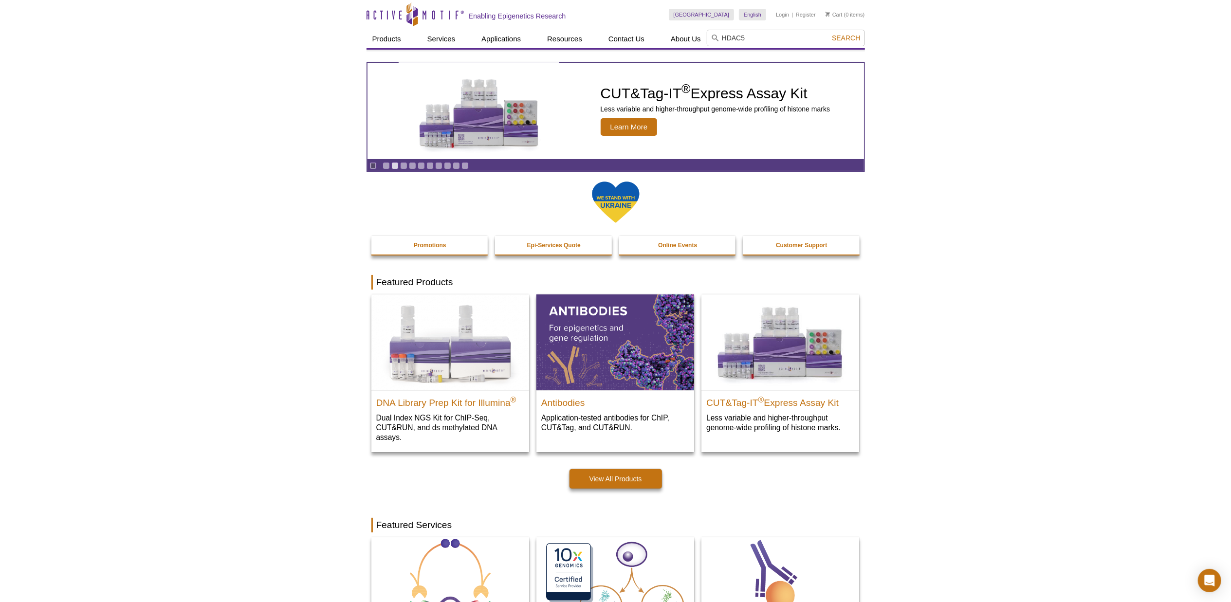 This screenshot has height=602, width=1231. Describe the element at coordinates (715, 109) in the screenshot. I see `p: Less variable and higher-throughput genome-wide profiling of histone marks` at that location.